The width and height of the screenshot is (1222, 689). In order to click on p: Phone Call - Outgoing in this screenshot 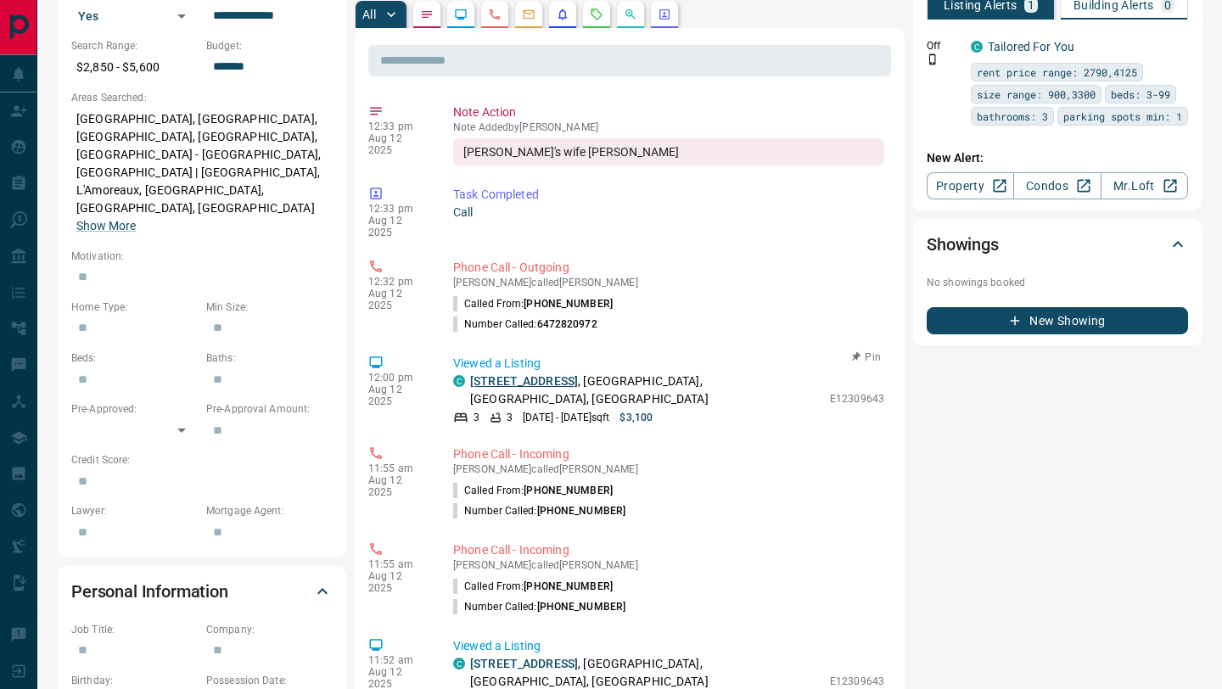, I will do `click(669, 267)`.